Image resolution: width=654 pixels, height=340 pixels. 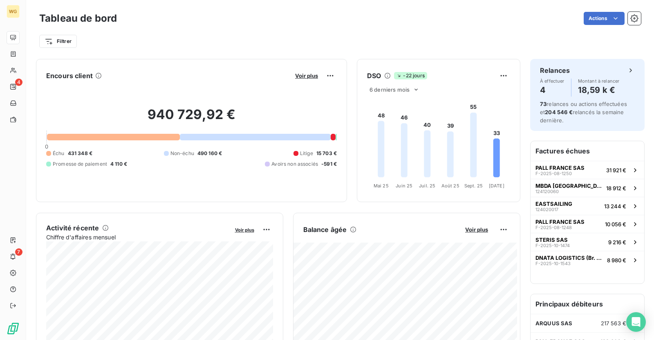 What do you see at coordinates (381, 186) in the screenshot?
I see `tspan: Mai 25` at bounding box center [381, 186].